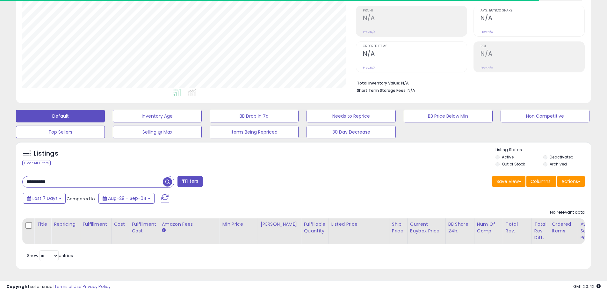 This screenshot has height=293, width=607. Describe the element at coordinates (68, 286) in the screenshot. I see `a: Terms of Use` at that location.